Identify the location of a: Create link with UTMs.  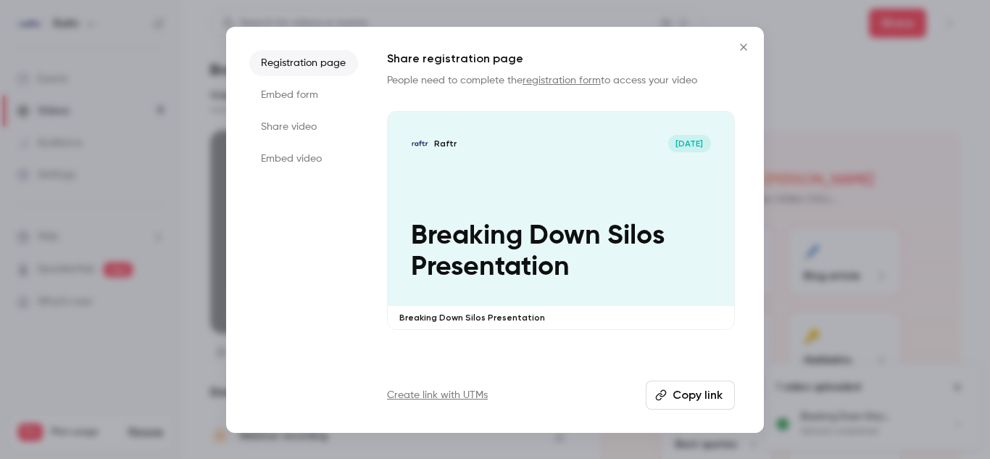
(437, 395).